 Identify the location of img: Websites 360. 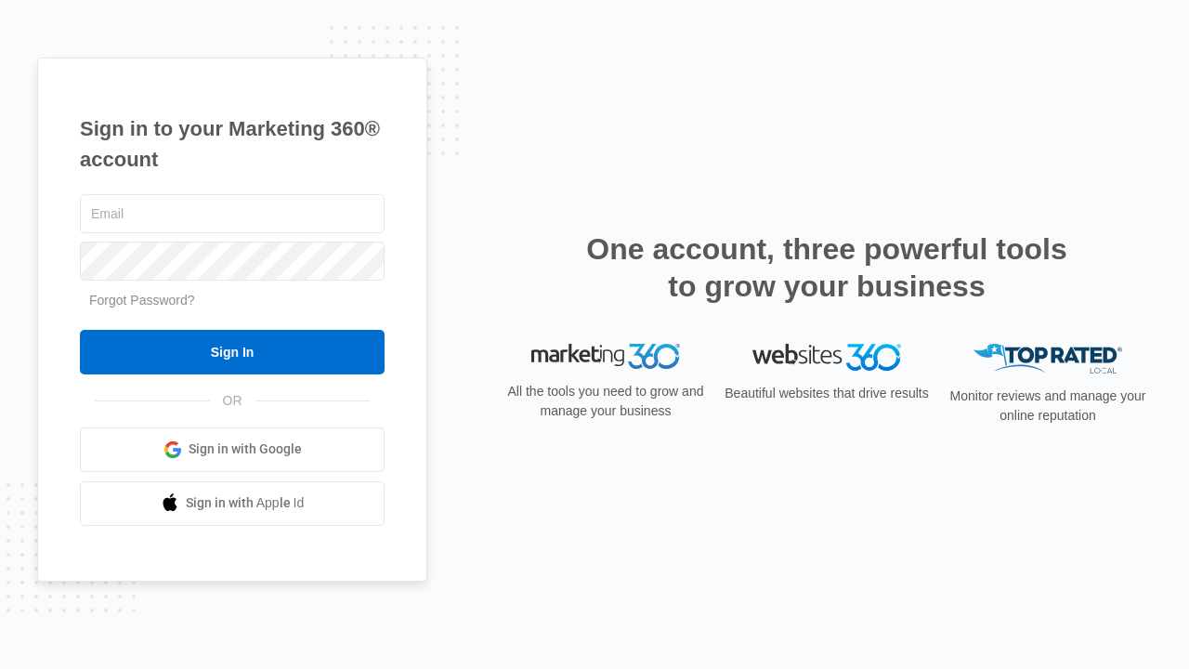
(827, 357).